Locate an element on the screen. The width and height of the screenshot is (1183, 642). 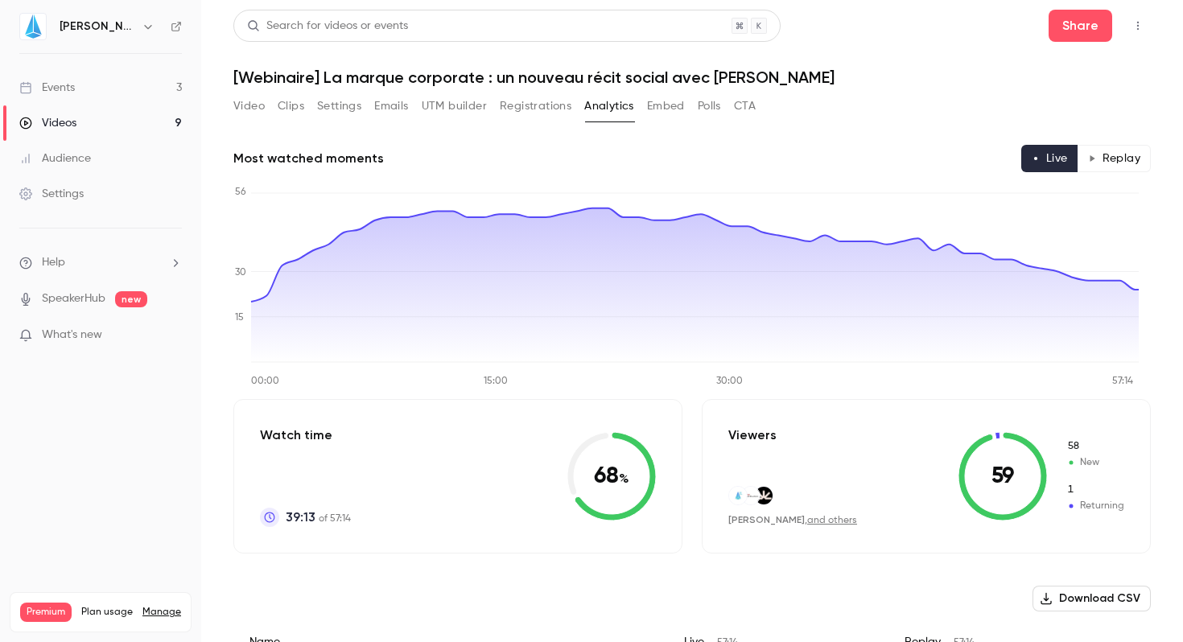
a: SpeakerHub is located at coordinates (73, 298).